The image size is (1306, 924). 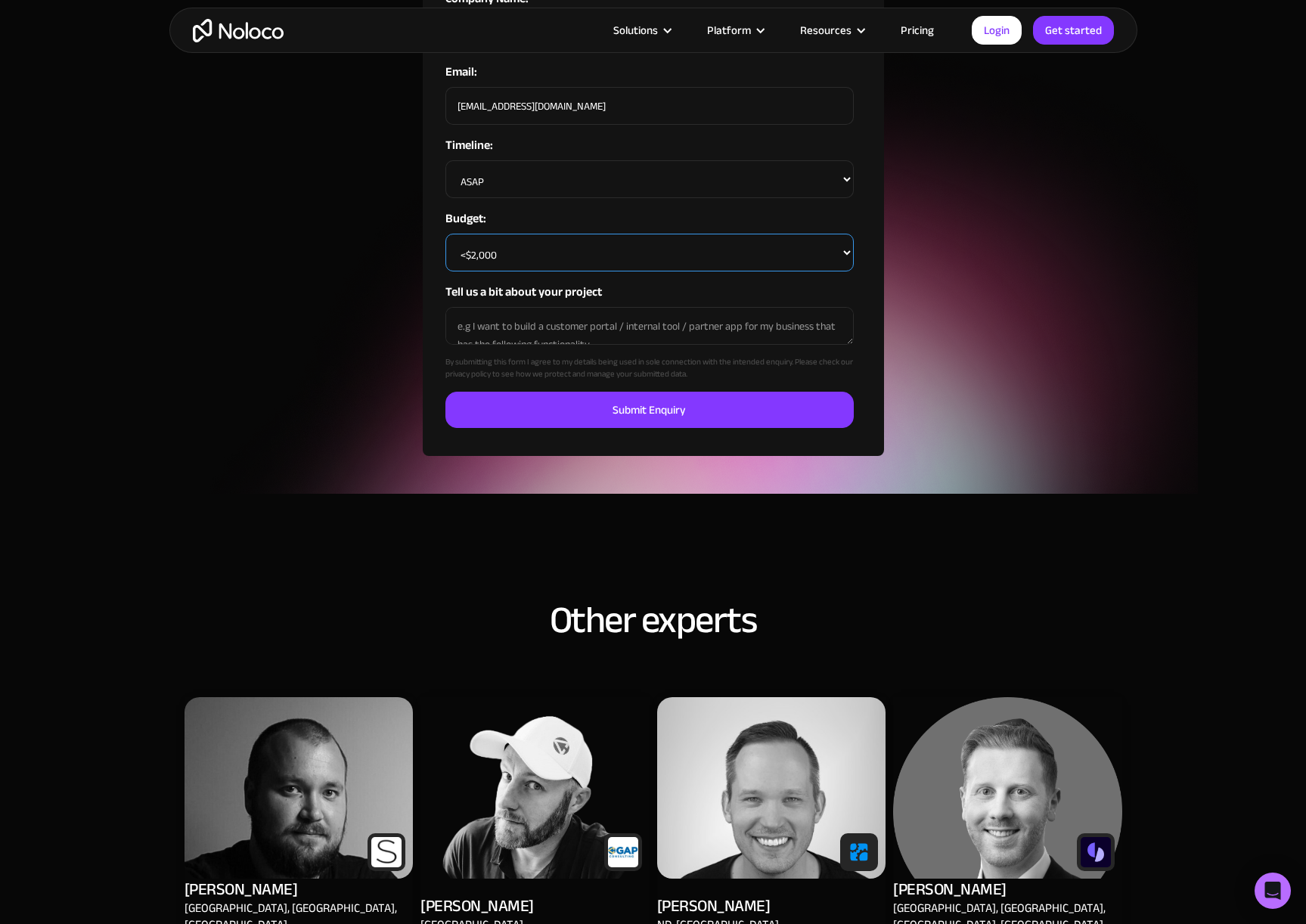 I want to click on a: Get started, so click(x=1073, y=30).